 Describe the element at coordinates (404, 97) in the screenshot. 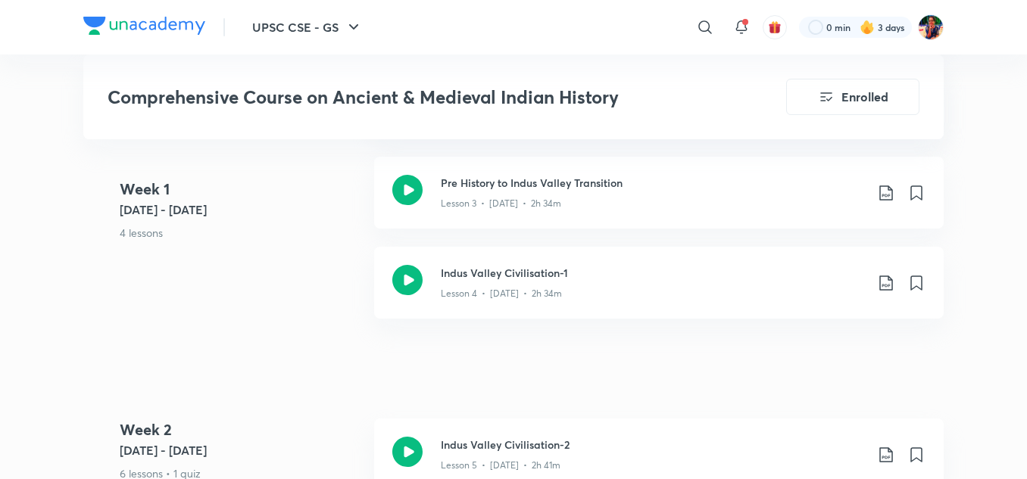

I see `h3: Comprehensive Course on Ancient & Medieval Indian History` at that location.